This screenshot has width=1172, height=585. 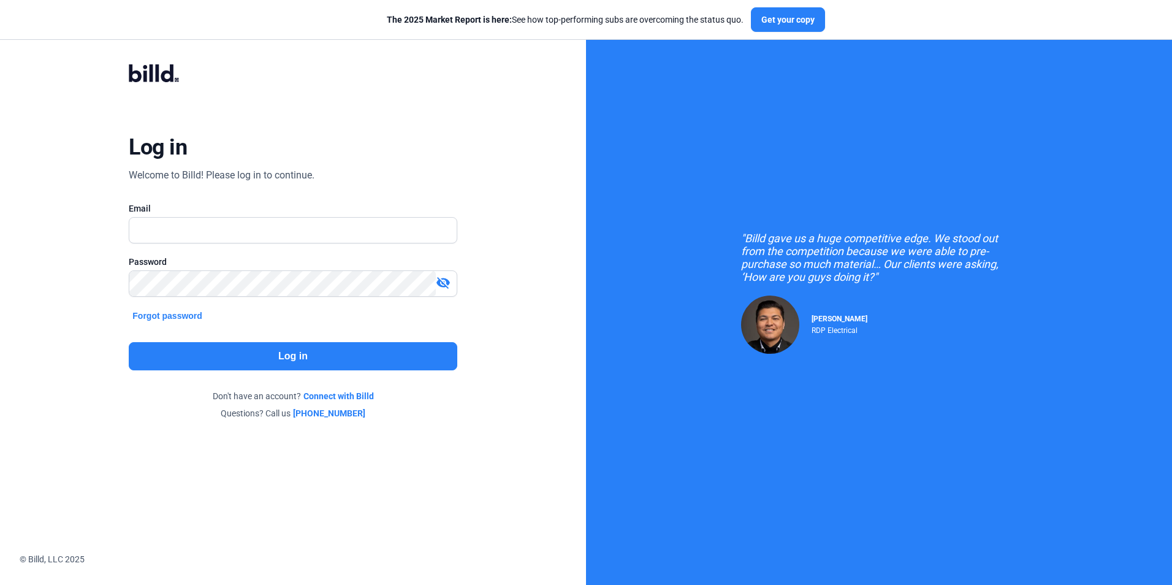 What do you see at coordinates (879, 257) in the screenshot?
I see `div: "Billd gave us a huge competitive edge. We stood out from the competition because we were able to...` at bounding box center [879, 257].